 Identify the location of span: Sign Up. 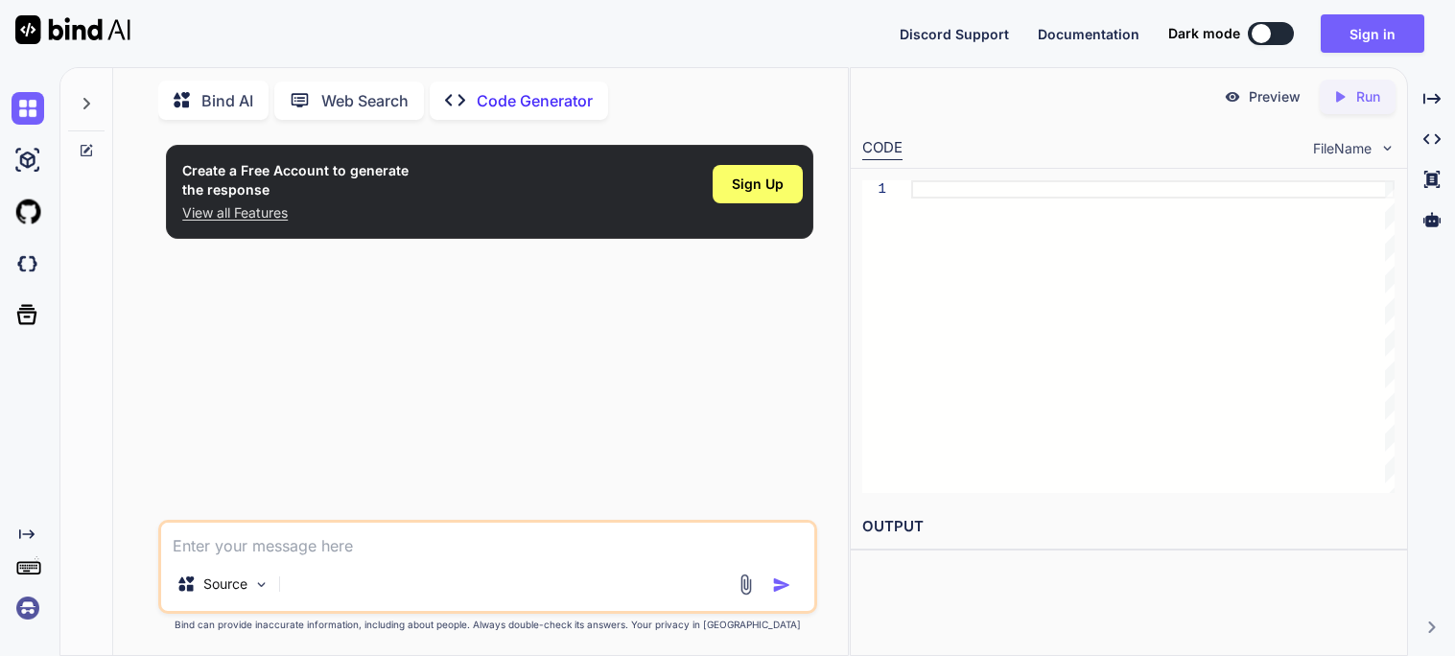
(758, 184).